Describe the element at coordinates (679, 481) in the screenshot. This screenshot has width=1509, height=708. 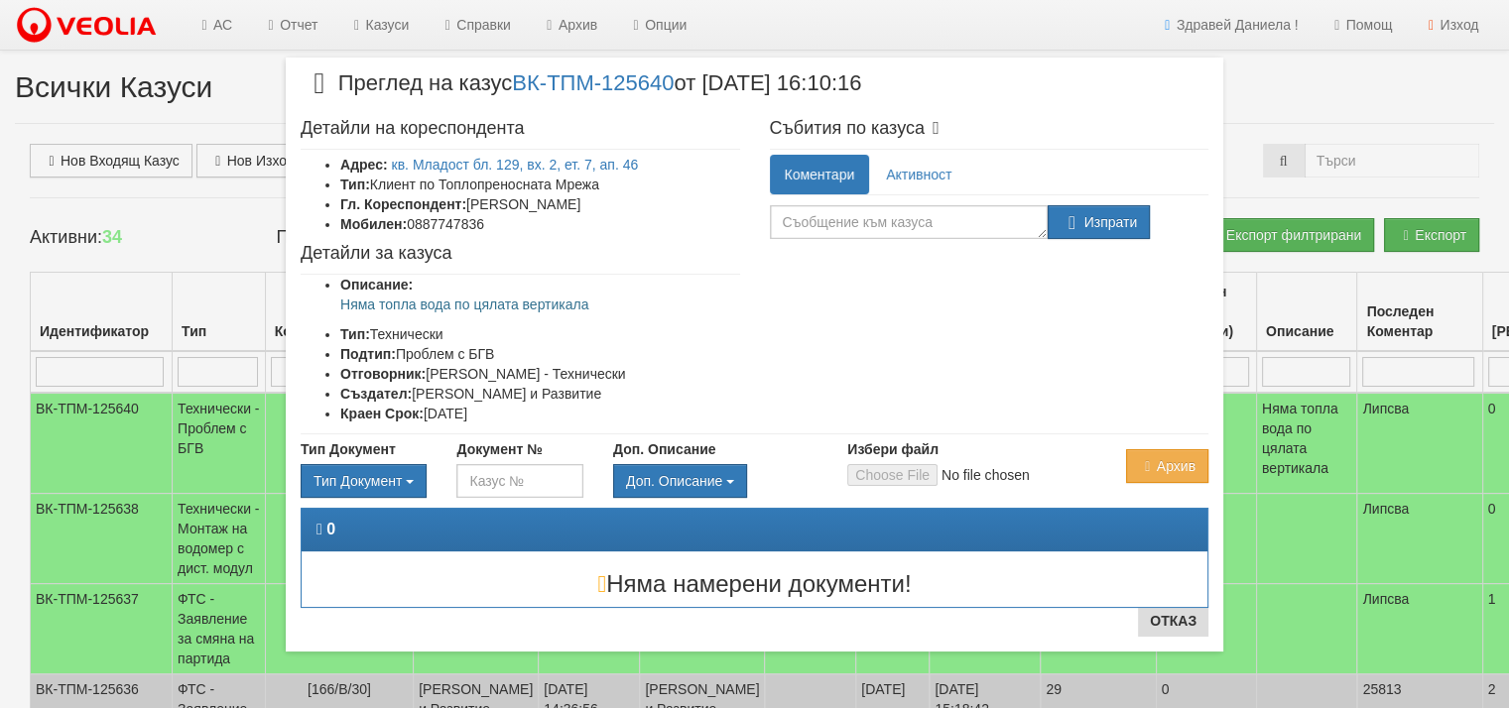
I see `button: Доп. Описание` at that location.